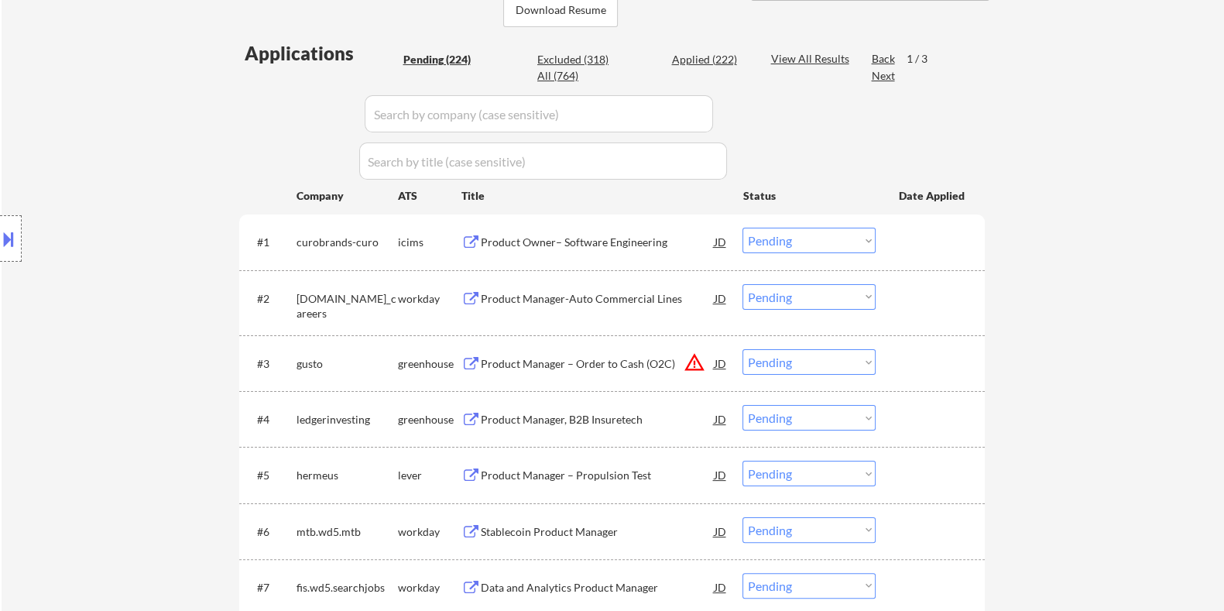 The height and width of the screenshot is (611, 1224). Describe the element at coordinates (809, 195) in the screenshot. I see `div: Status` at that location.